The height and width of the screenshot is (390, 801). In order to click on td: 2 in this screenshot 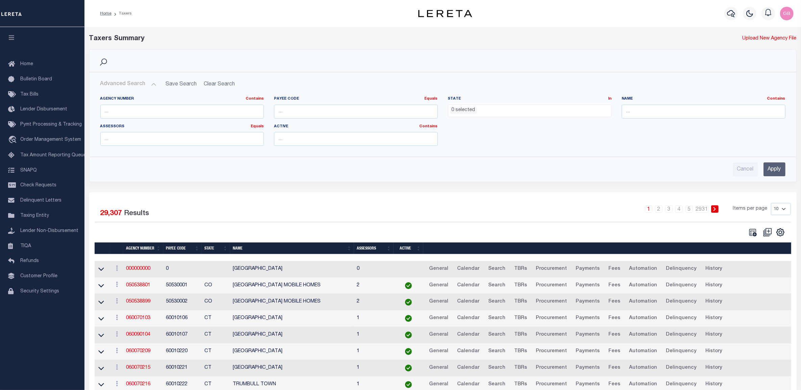, I will do `click(374, 286)`.